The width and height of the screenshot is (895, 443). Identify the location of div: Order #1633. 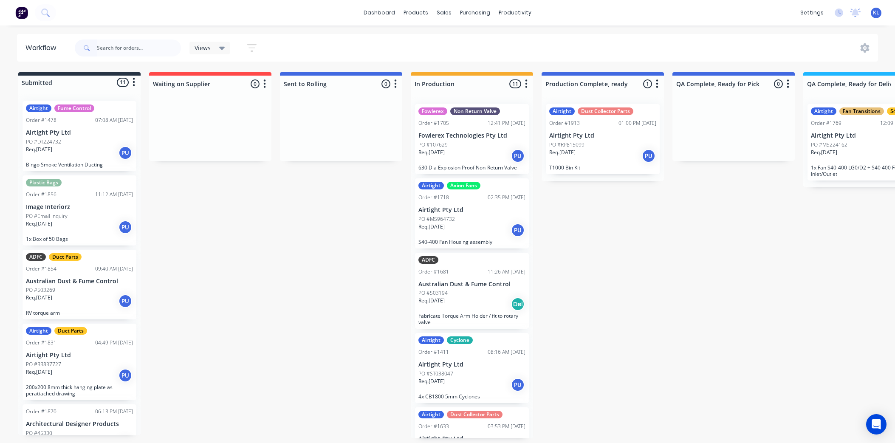
(434, 427).